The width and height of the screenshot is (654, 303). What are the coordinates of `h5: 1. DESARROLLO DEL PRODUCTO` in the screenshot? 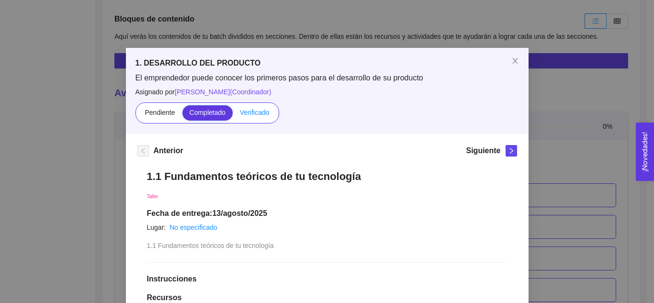 It's located at (327, 63).